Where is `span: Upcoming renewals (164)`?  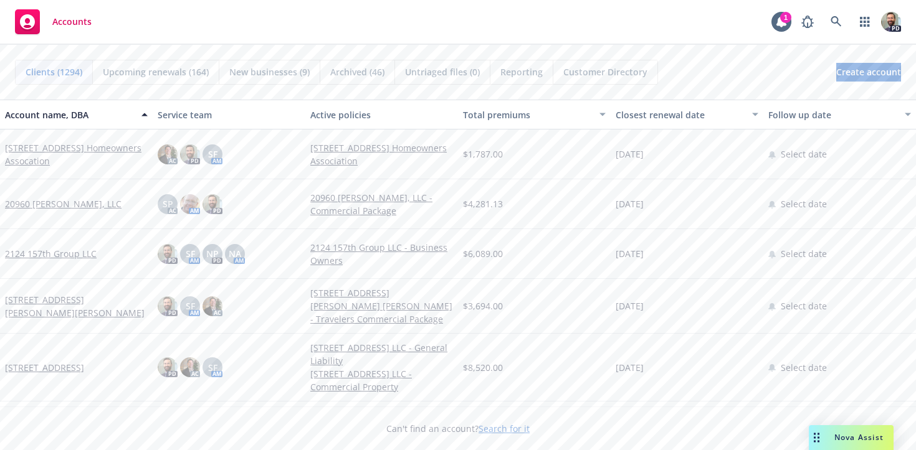 span: Upcoming renewals (164) is located at coordinates (156, 72).